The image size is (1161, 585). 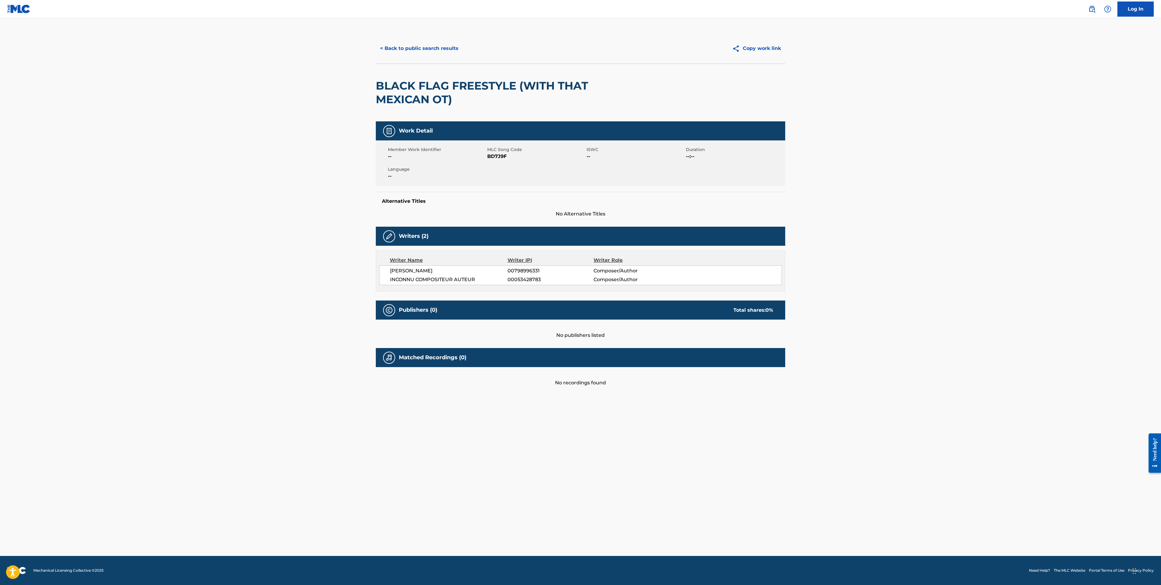 What do you see at coordinates (17, 571) in the screenshot?
I see `img: logo` at bounding box center [17, 571].